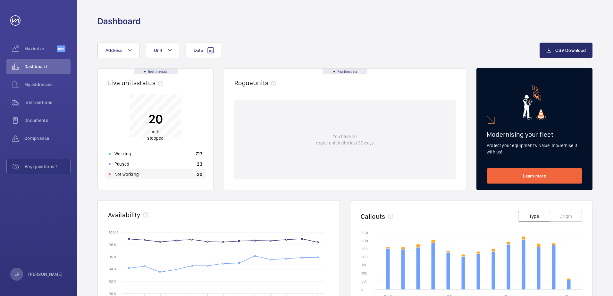  Describe the element at coordinates (158, 50) in the screenshot. I see `span: Unit` at that location.